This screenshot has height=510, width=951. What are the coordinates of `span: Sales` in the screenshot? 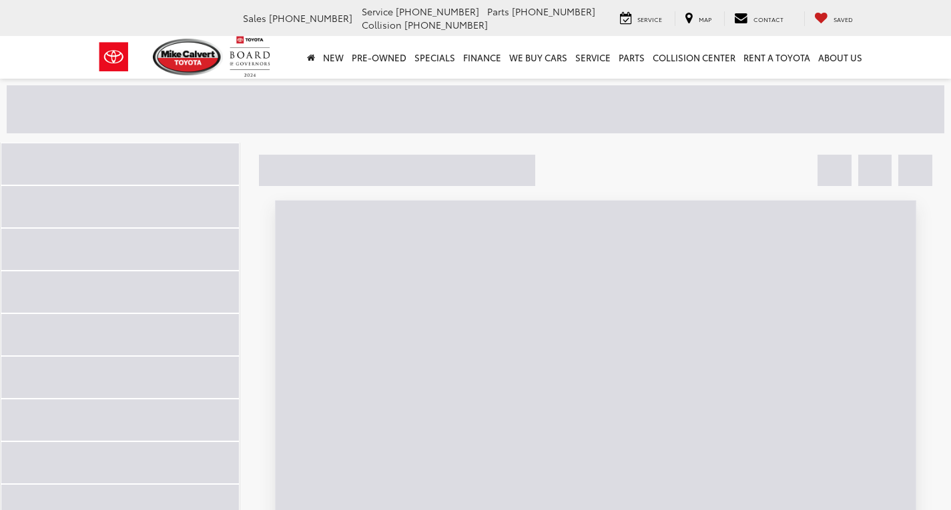 It's located at (254, 18).